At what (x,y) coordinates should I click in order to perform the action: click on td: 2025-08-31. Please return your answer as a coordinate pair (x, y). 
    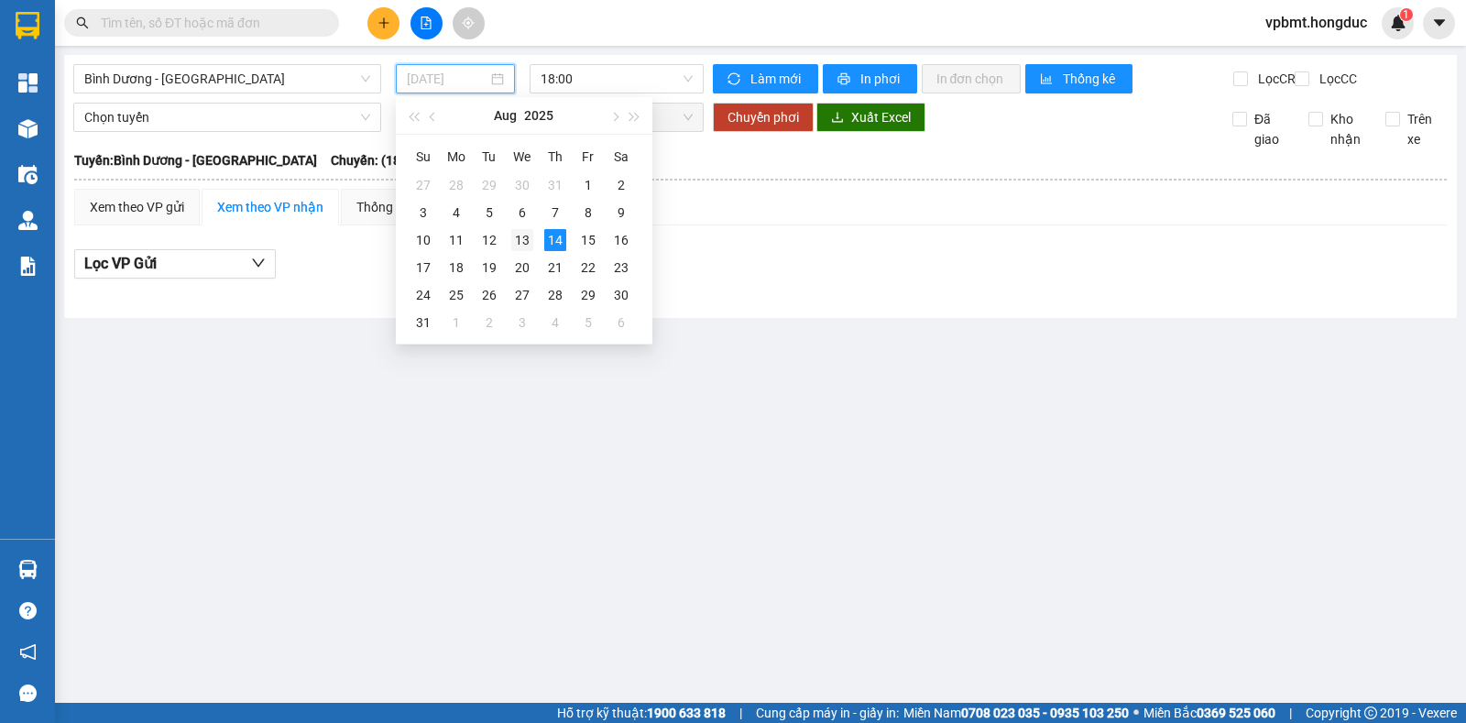
    Looking at the image, I should click on (423, 323).